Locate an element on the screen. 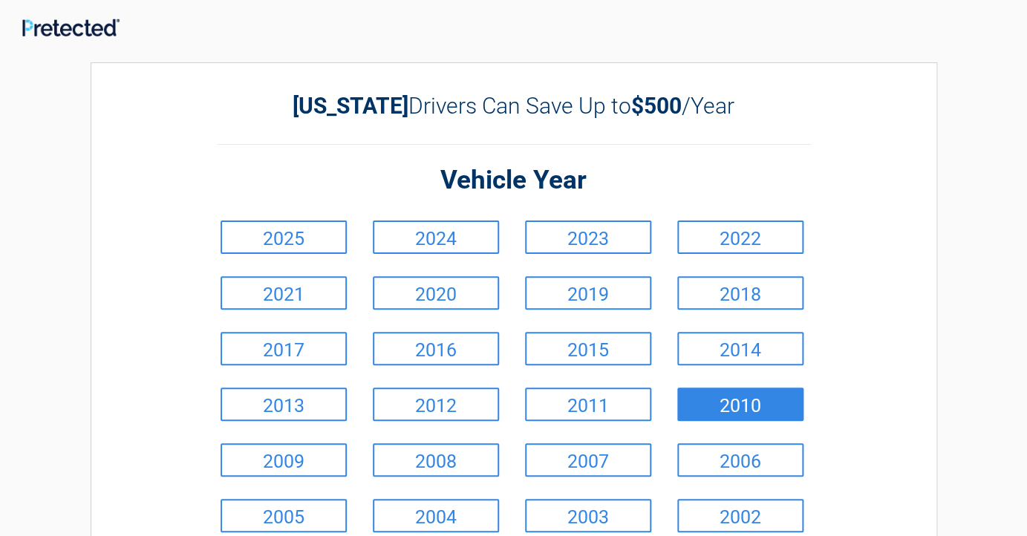 Image resolution: width=1027 pixels, height=536 pixels. img: Main Logo is located at coordinates (71, 27).